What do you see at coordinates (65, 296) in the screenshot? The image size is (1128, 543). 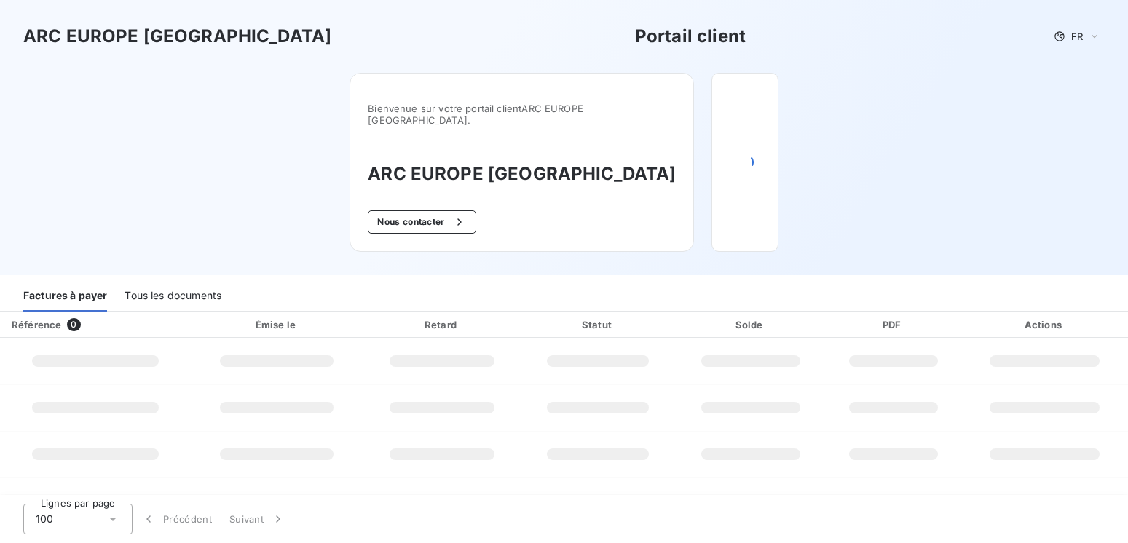 I see `div: Factures à payer` at bounding box center [65, 296].